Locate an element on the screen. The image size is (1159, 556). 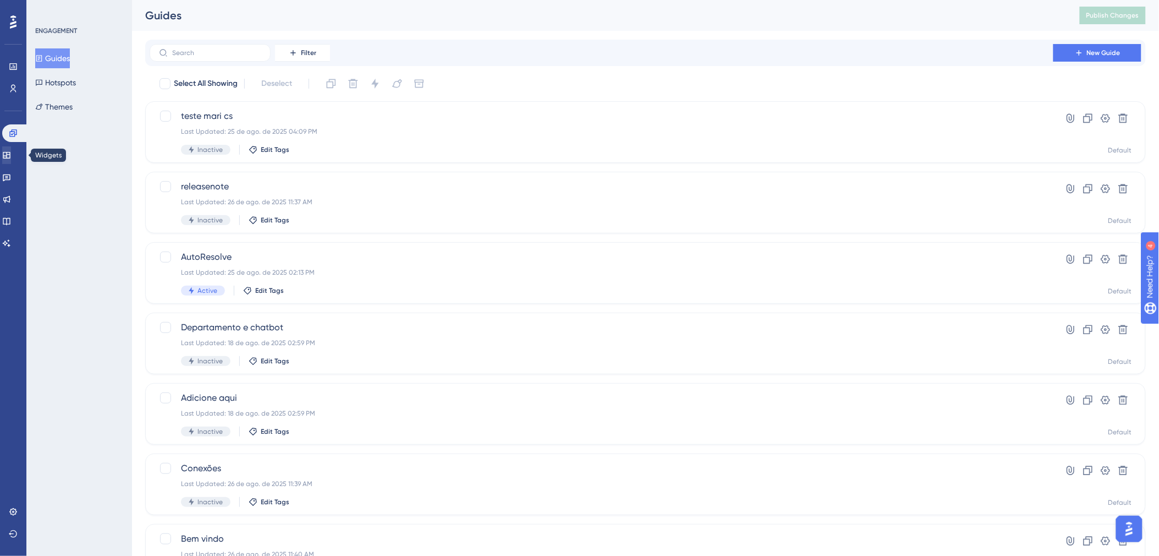
div: Last Updated: 26 de ago. de 2025 11:39 AM is located at coordinates (601, 484).